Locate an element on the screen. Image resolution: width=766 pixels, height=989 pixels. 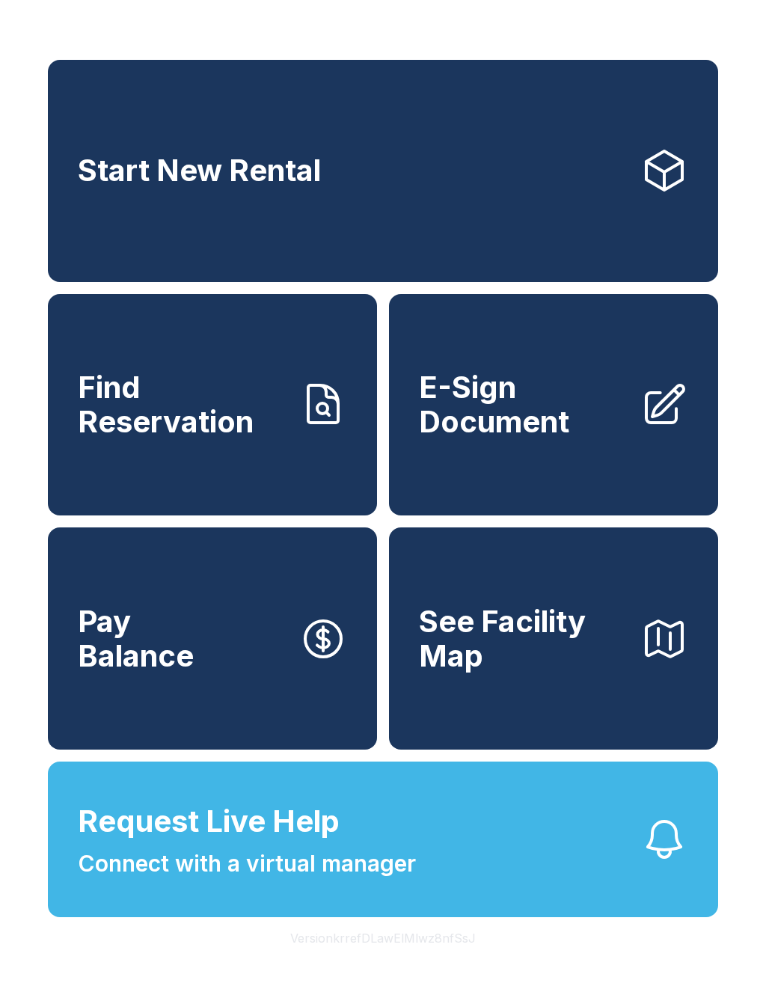
span: E-Sign Document is located at coordinates (524, 404).